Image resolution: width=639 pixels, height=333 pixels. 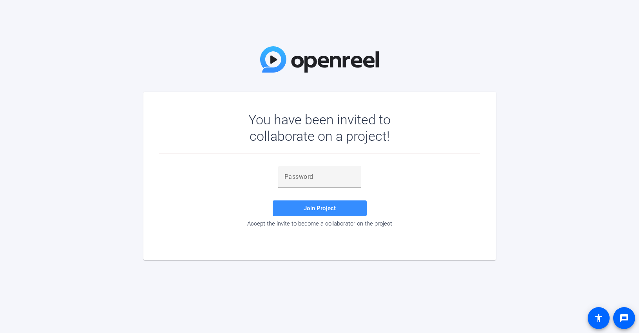 What do you see at coordinates (319, 128) in the screenshot?
I see `div: You have been invited to collaborate on a project!` at bounding box center [319, 128].